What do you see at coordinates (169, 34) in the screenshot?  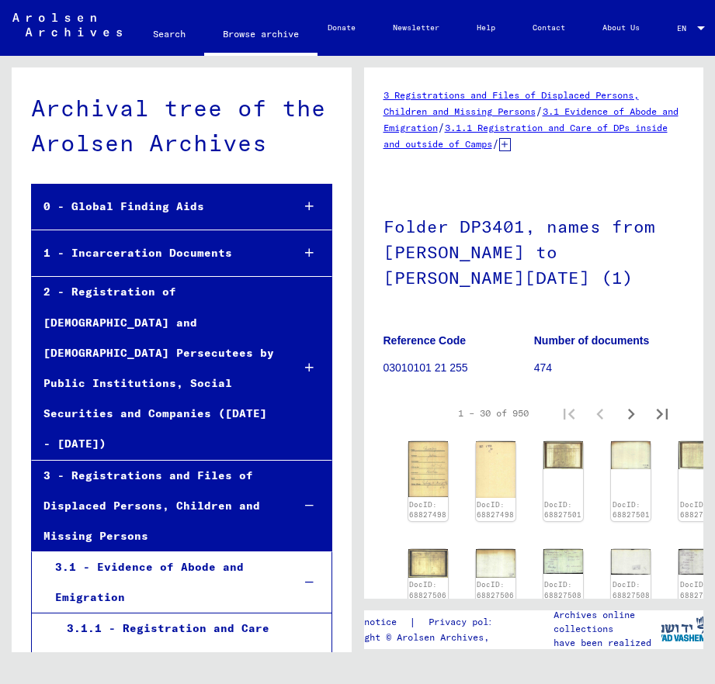 I see `a: Search` at bounding box center [169, 34].